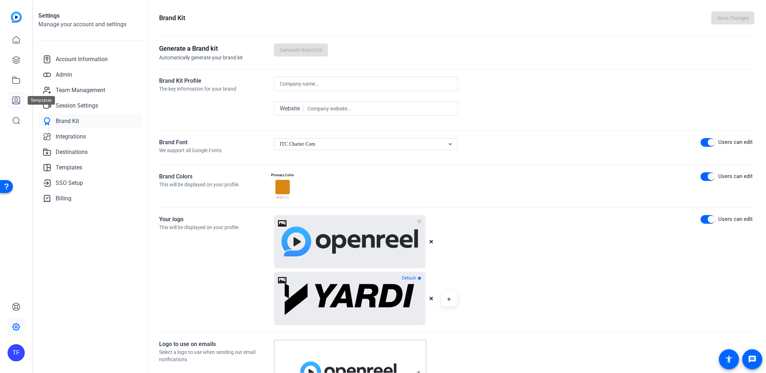 This screenshot has height=373, width=766. What do you see at coordinates (77, 106) in the screenshot?
I see `span: Session Settings` at bounding box center [77, 106].